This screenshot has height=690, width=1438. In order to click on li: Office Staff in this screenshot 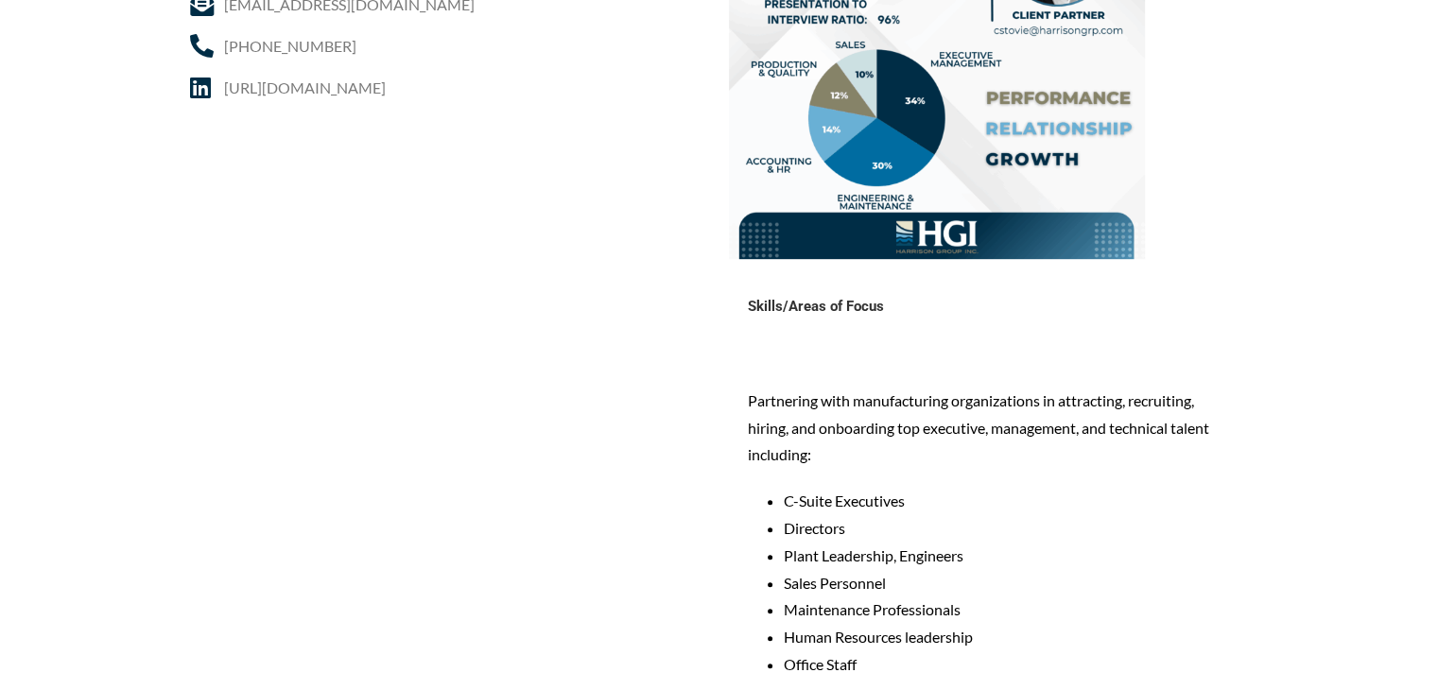, I will do `click(1007, 665)`.